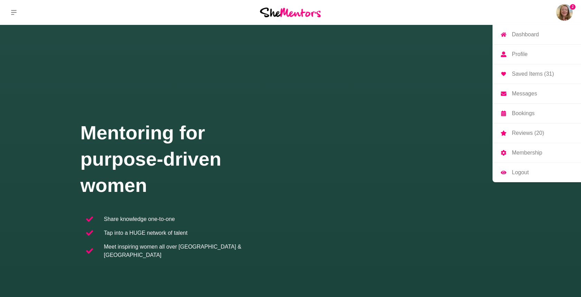 The height and width of the screenshot is (297, 581). I want to click on a: Profile, so click(536, 54).